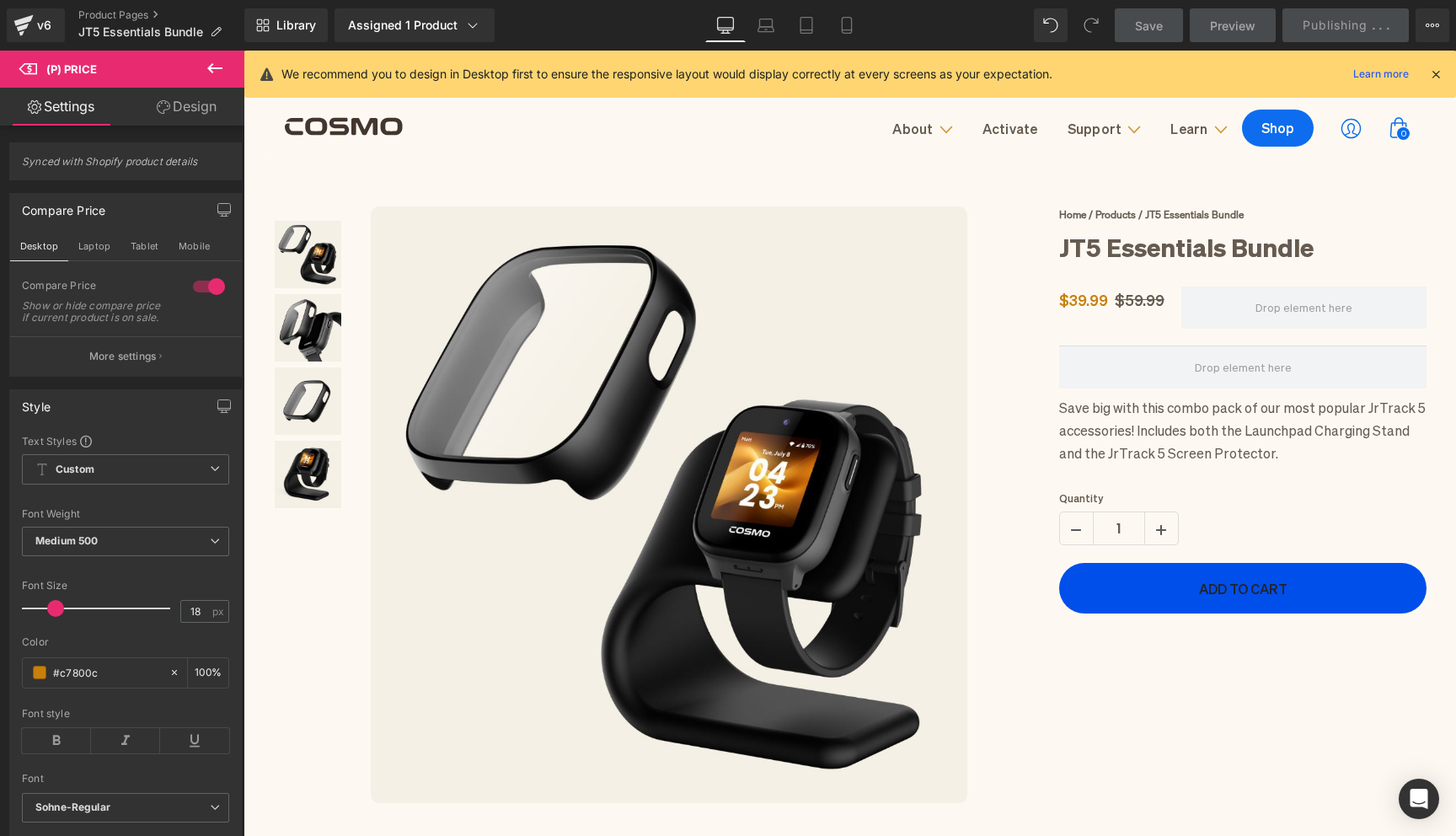 Image resolution: width=1456 pixels, height=836 pixels. What do you see at coordinates (194, 246) in the screenshot?
I see `button: Mobile` at bounding box center [194, 246].